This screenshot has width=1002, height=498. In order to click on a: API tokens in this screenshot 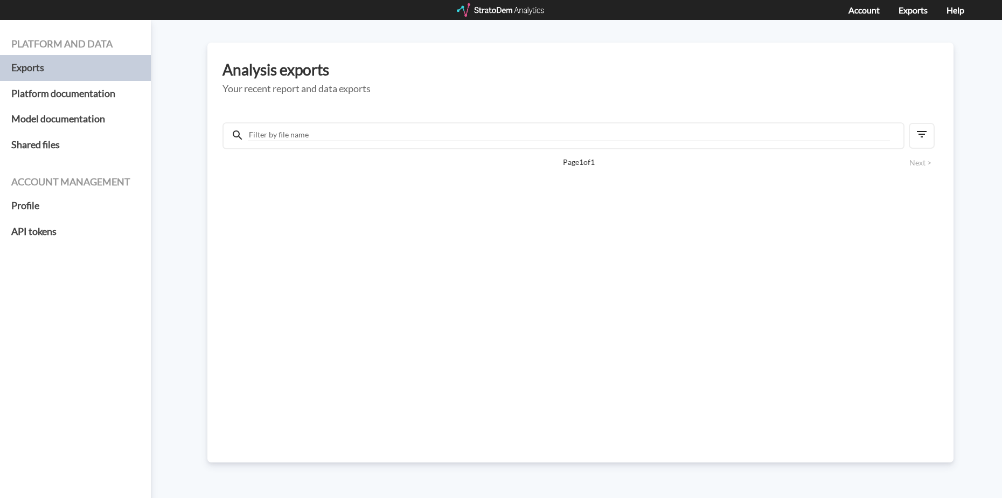, I will do `click(75, 232)`.